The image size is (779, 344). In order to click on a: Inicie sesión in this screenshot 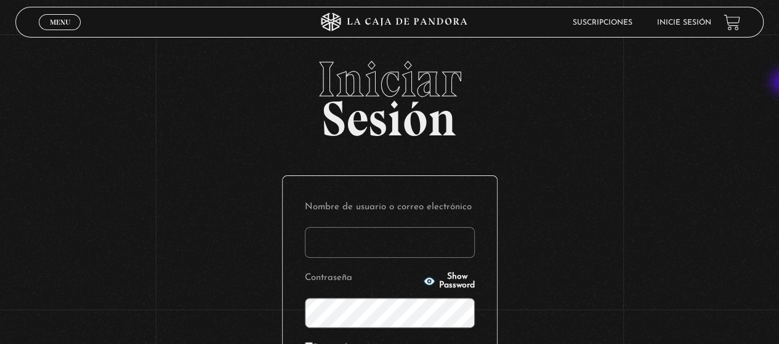, I will do `click(684, 23)`.